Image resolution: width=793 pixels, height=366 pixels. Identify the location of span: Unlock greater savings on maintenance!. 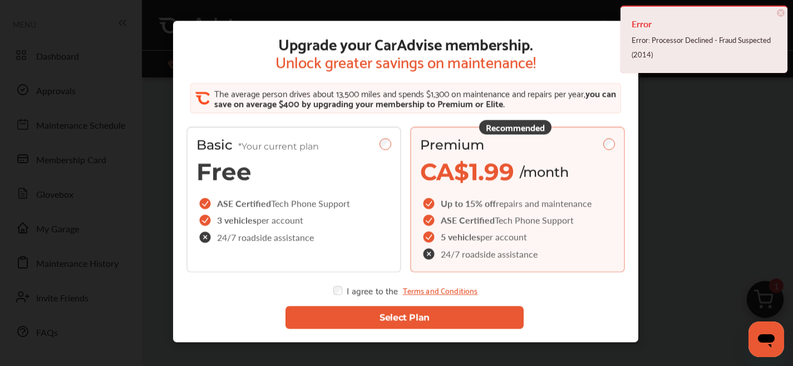
(406, 61).